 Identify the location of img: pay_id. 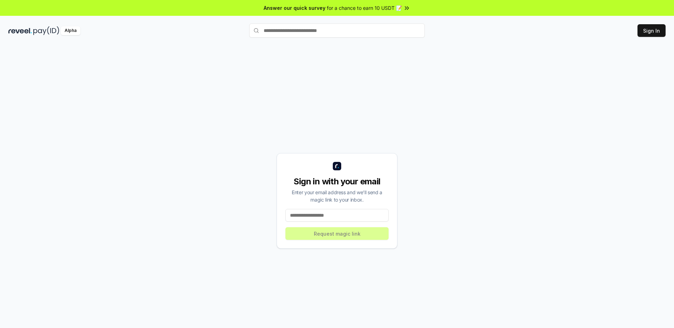
(46, 31).